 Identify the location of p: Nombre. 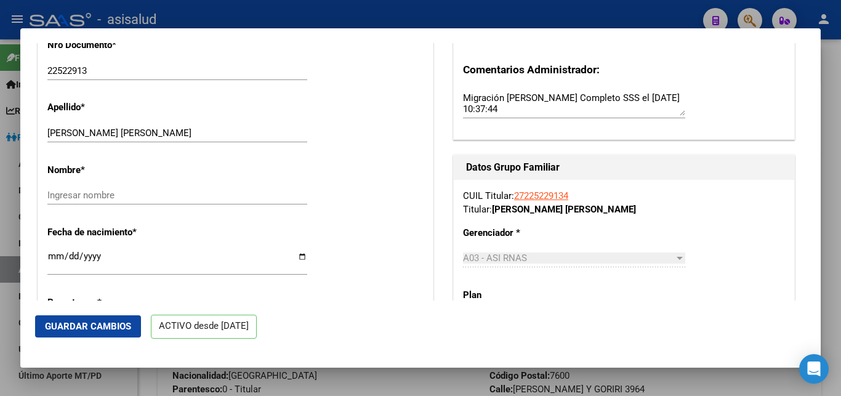
(103, 170).